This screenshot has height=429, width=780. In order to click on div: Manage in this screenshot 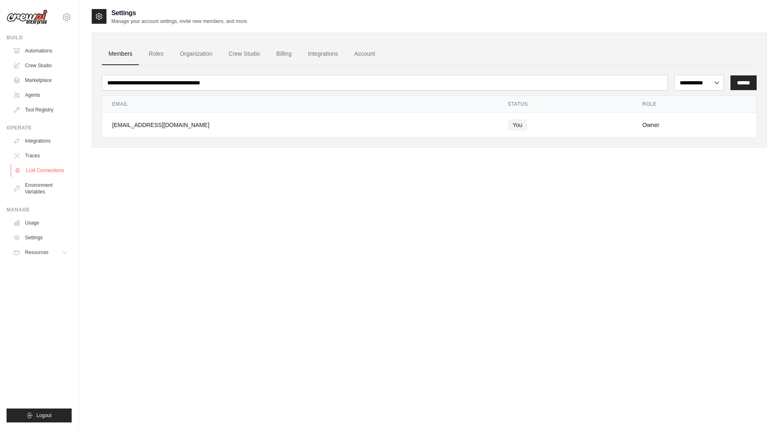, I will do `click(39, 210)`.